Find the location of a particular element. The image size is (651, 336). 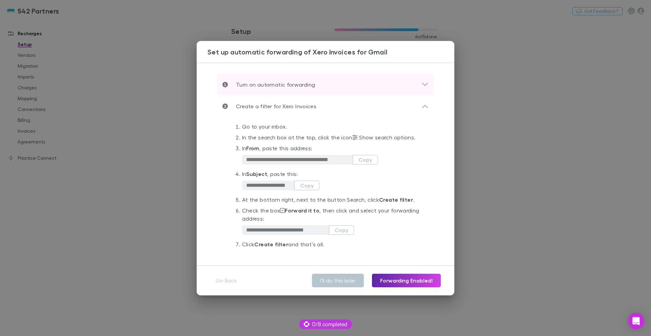

p: Create a filter for Xero Invoices is located at coordinates (272, 106).